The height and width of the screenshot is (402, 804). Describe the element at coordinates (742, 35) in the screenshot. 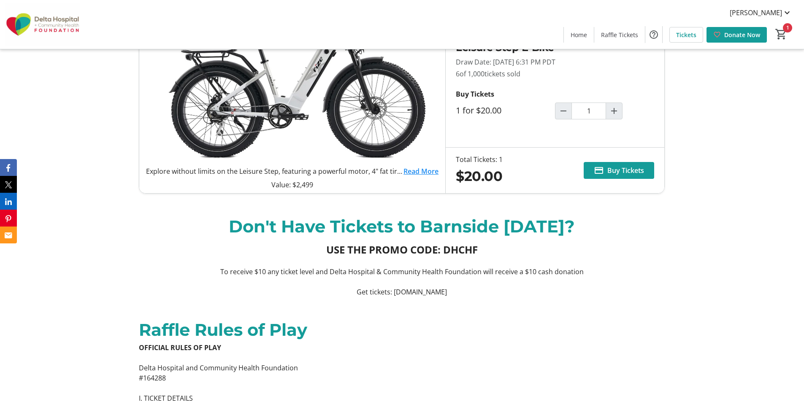

I see `span: Donate Now` at that location.